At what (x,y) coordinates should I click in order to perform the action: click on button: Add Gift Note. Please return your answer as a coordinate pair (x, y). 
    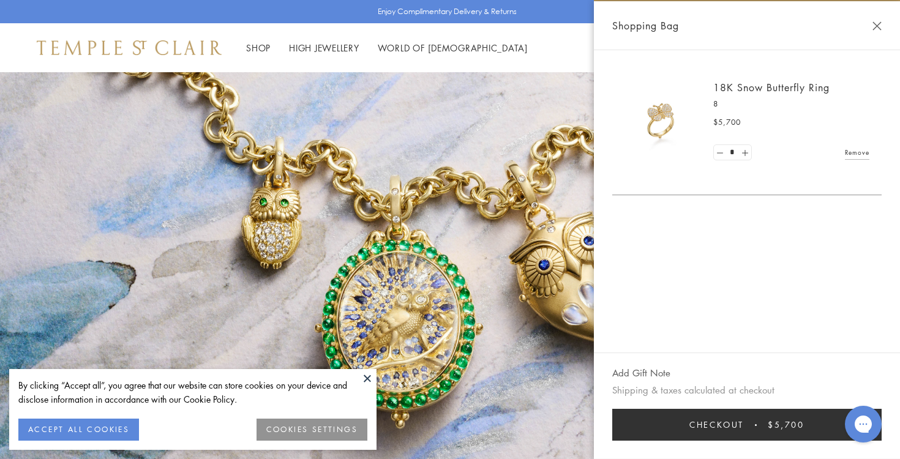
    Looking at the image, I should click on (641, 373).